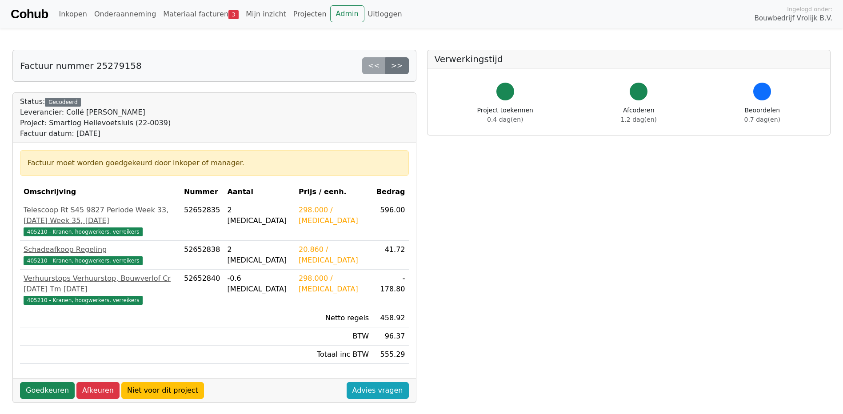  What do you see at coordinates (63, 102) in the screenshot?
I see `div: Gecodeerd` at bounding box center [63, 102].